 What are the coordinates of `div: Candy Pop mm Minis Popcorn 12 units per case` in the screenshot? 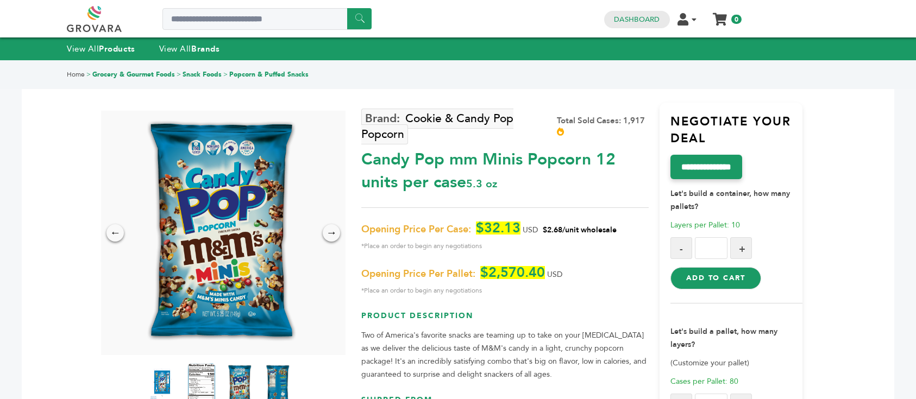 It's located at (505, 168).